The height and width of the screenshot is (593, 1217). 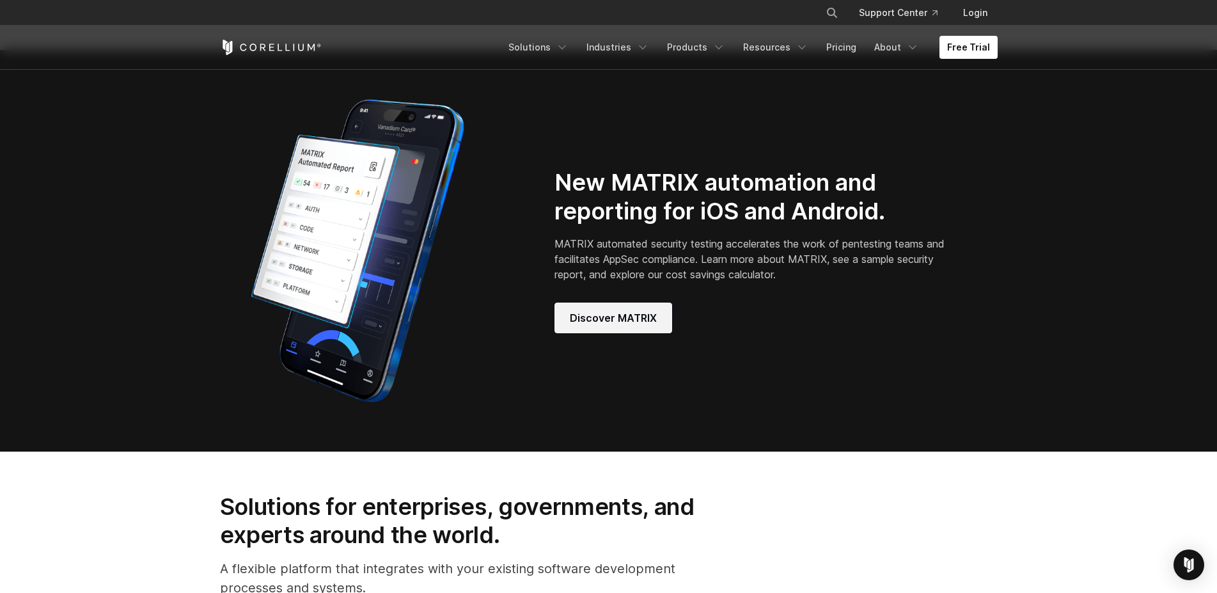 I want to click on p: MATRIX automated security testing accelerates the work of pentesting teams and facilitates AppSec..., so click(x=752, y=259).